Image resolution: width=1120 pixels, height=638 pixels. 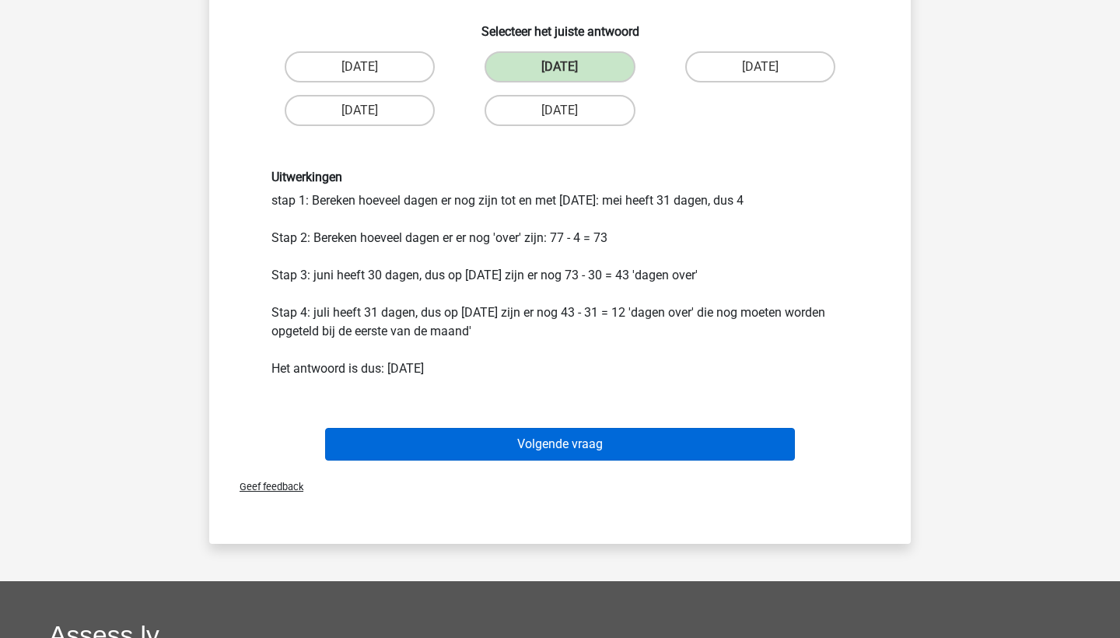 I want to click on span: Geef feedback, so click(x=265, y=486).